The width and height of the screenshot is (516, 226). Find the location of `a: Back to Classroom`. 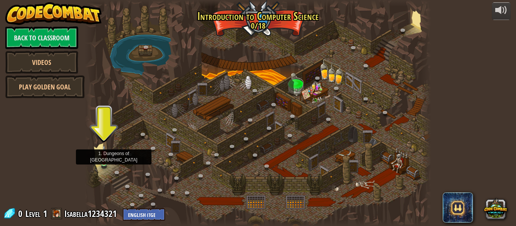

a: Back to Classroom is located at coordinates (42, 38).